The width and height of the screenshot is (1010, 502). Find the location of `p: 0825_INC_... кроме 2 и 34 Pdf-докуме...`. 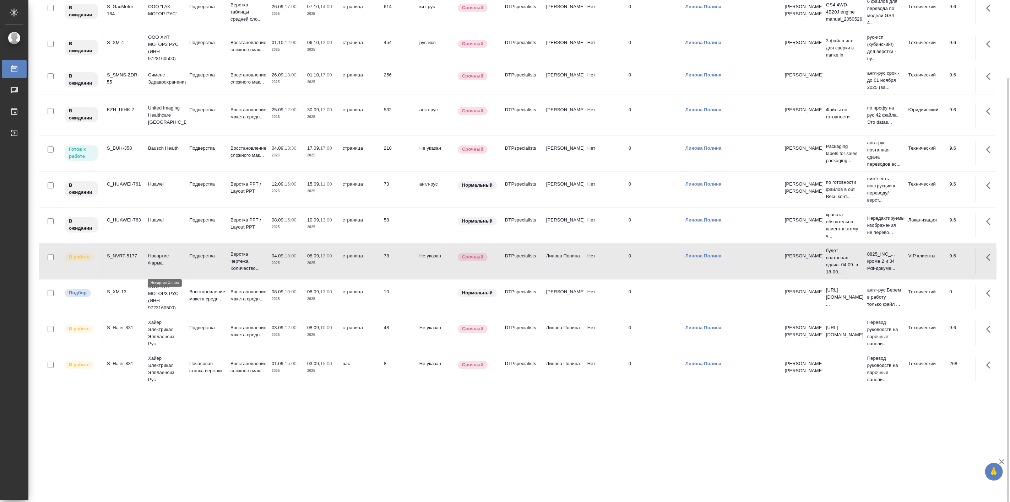

p: 0825_INC_... кроме 2 и 34 Pdf-докуме... is located at coordinates (884, 261).